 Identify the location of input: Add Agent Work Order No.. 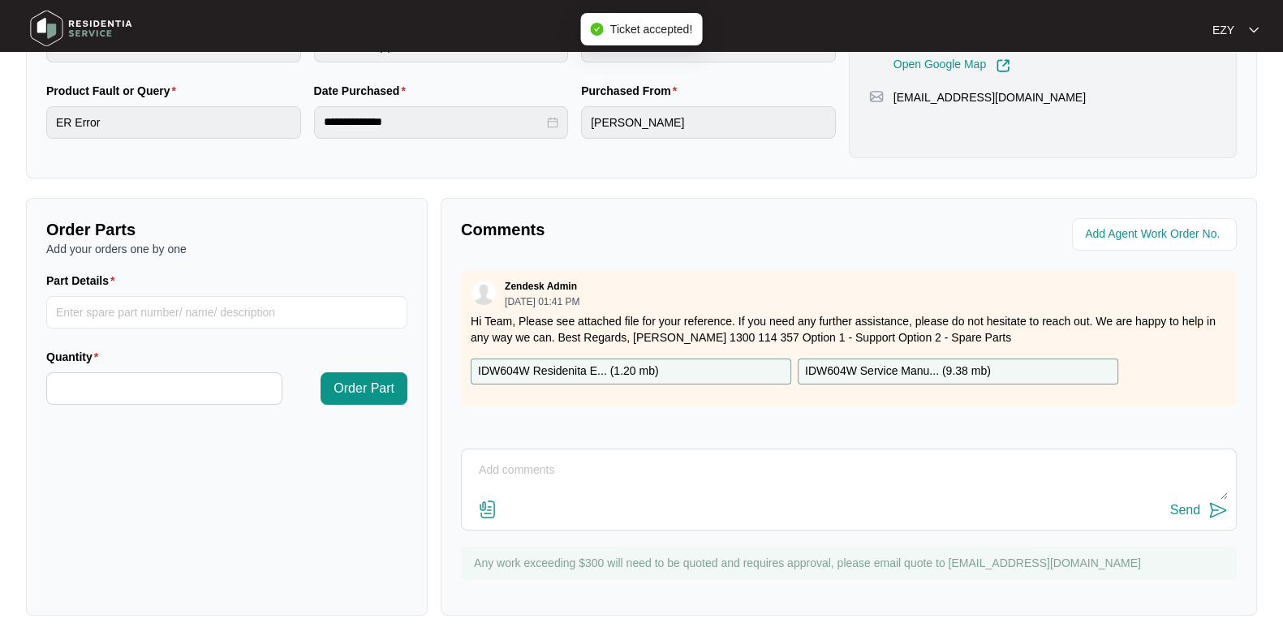
(1155, 234).